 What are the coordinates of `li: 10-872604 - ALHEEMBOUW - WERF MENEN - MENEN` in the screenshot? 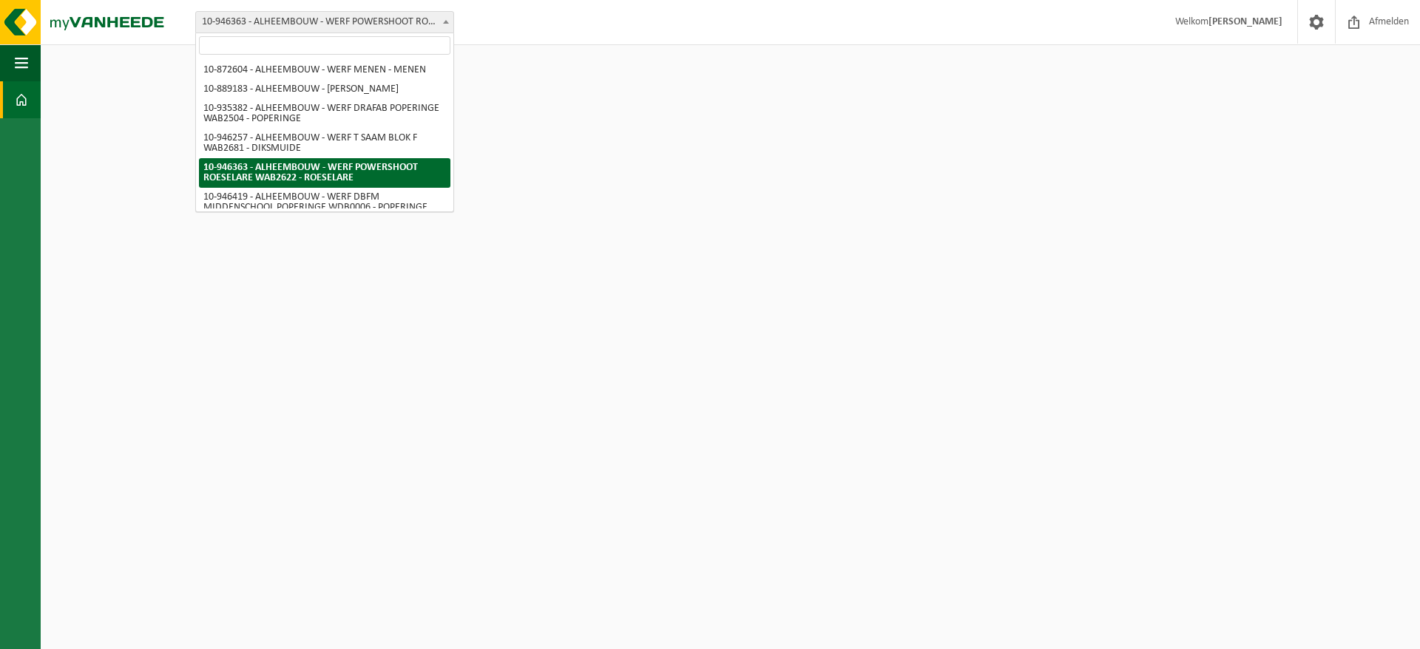 It's located at (325, 70).